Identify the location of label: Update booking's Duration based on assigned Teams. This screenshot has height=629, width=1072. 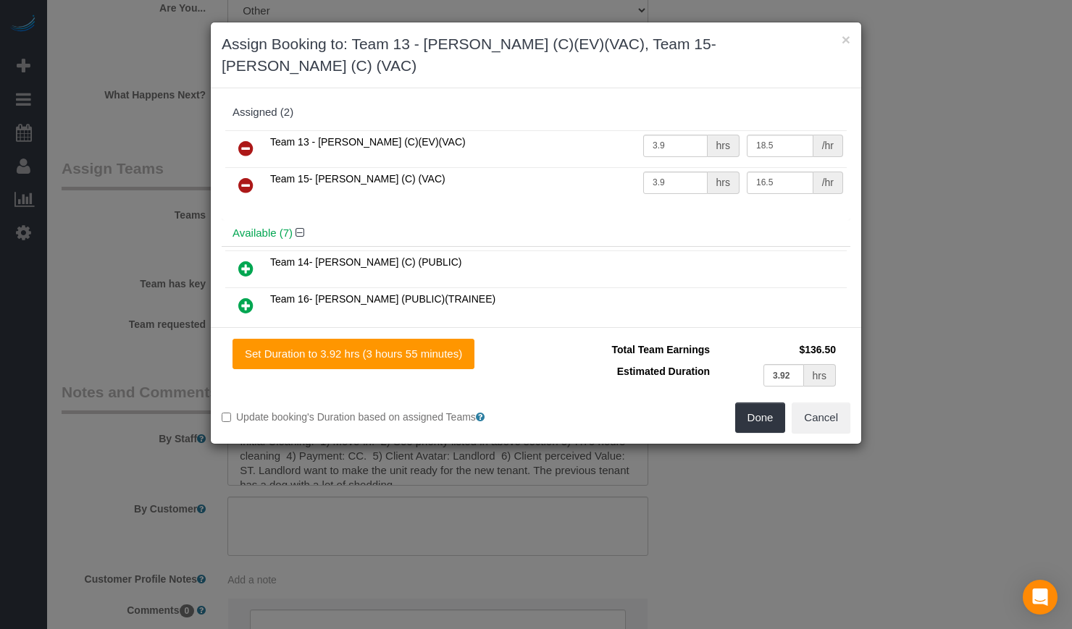
(373, 417).